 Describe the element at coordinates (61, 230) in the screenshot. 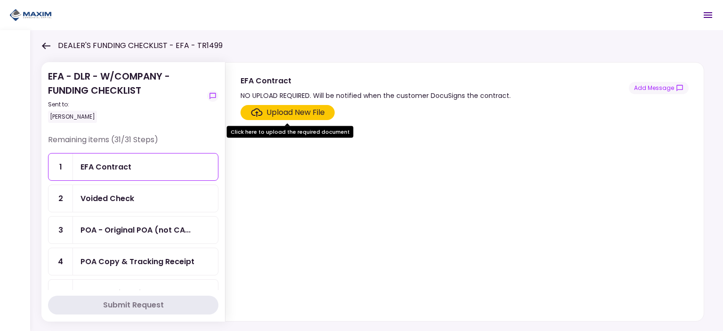

I see `div: 3` at that location.